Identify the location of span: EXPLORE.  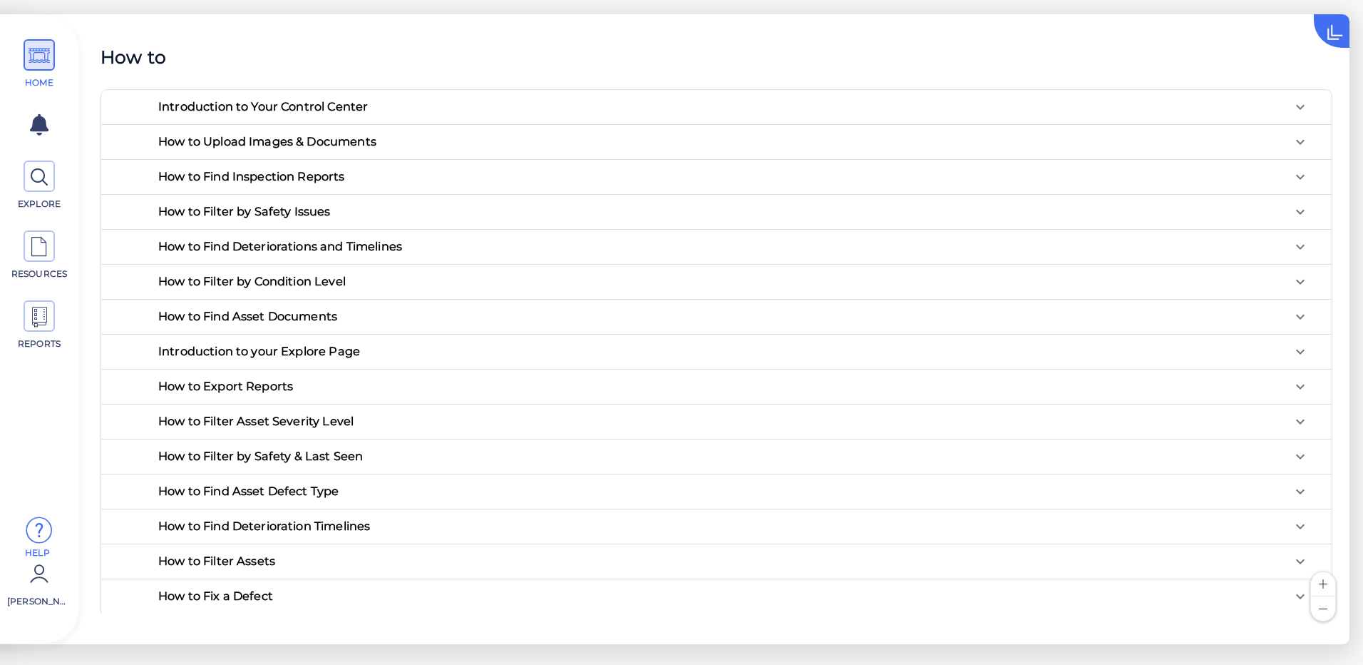
(39, 204).